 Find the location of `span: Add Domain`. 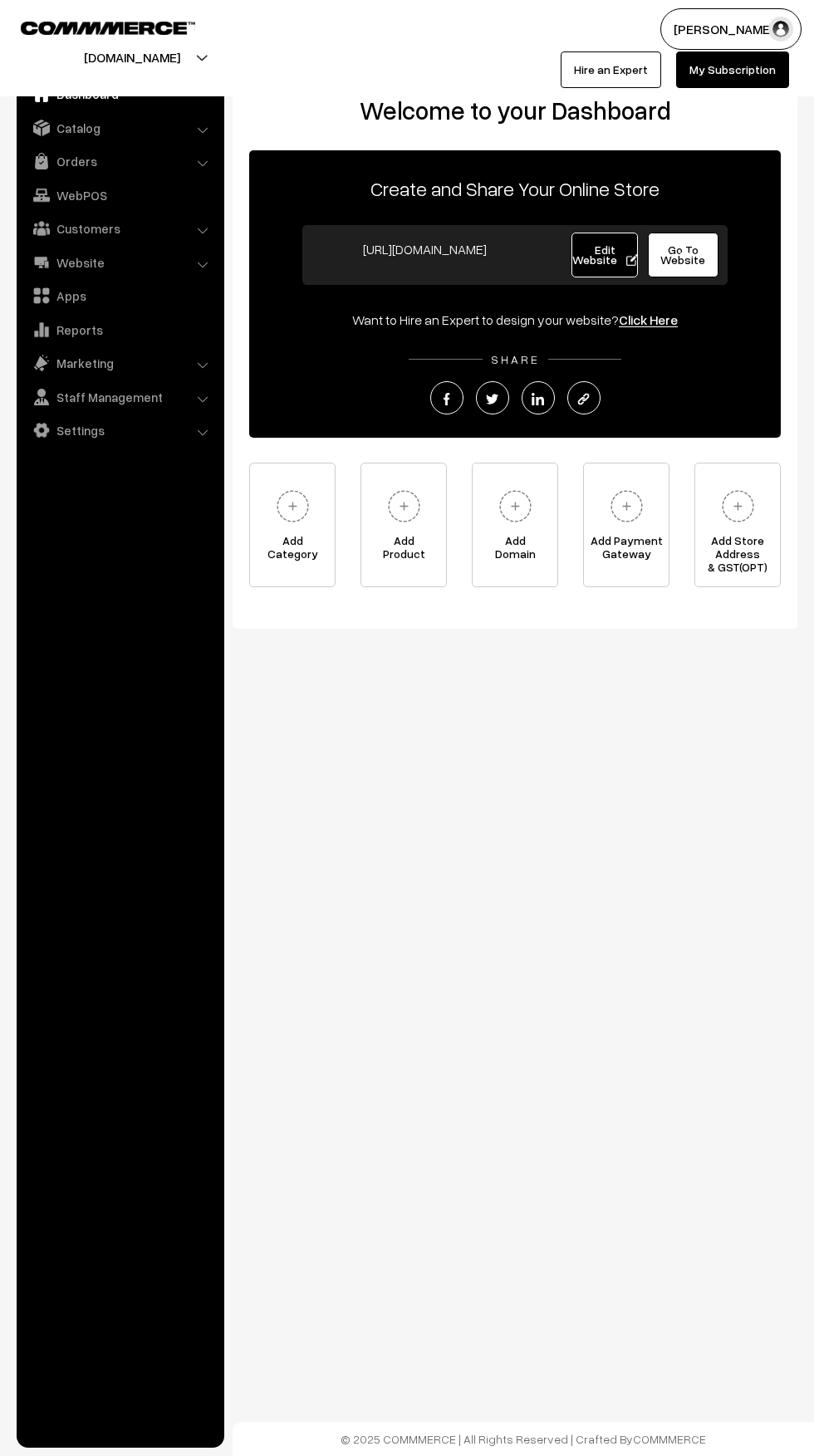

span: Add Domain is located at coordinates (515, 551).